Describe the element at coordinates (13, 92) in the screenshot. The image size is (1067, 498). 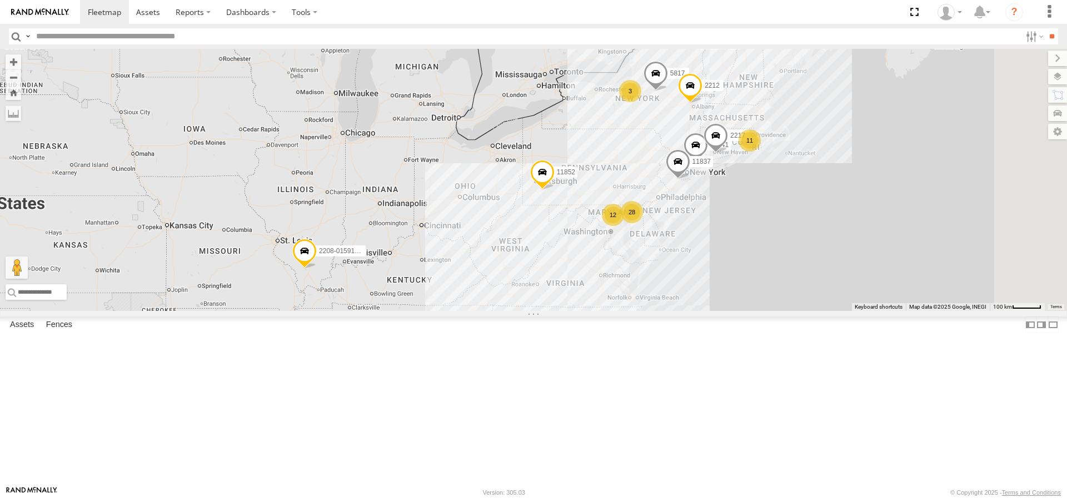
I see `button: Zoom Home` at that location.